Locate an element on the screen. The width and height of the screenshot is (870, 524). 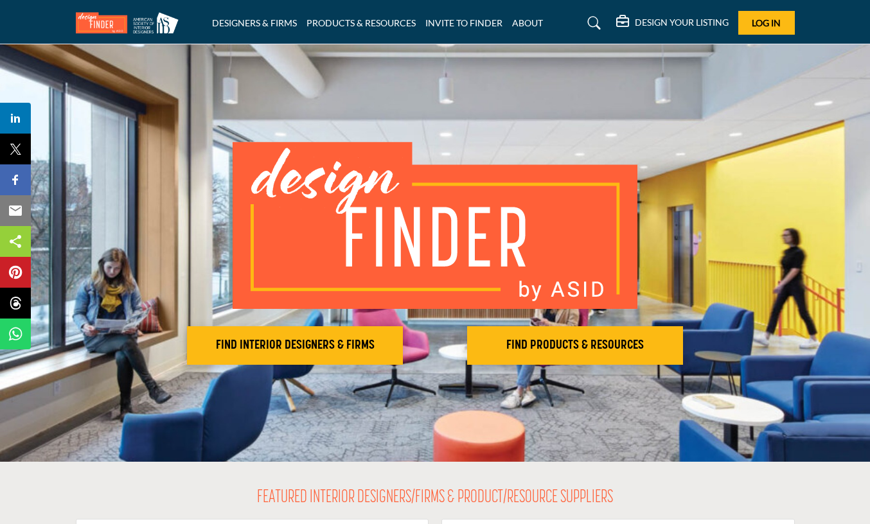
a: PRODUCTS & RESOURCES is located at coordinates (361, 22).